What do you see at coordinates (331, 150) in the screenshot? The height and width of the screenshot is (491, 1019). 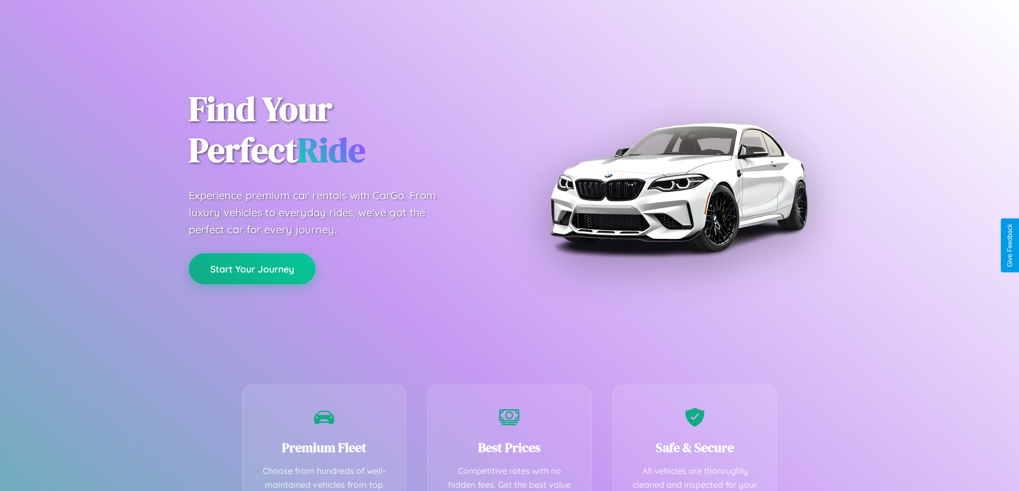 I see `span: Ride` at bounding box center [331, 150].